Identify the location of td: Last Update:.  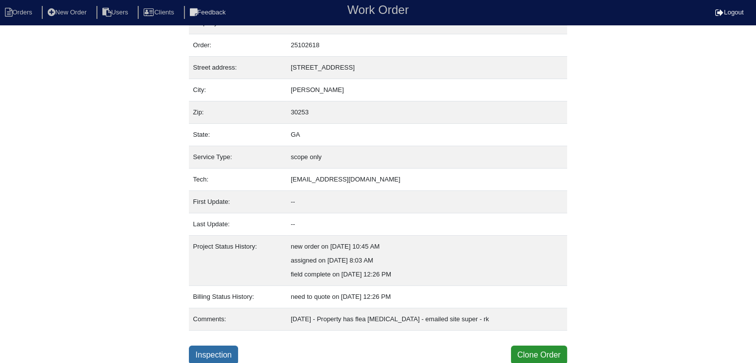
(238, 224).